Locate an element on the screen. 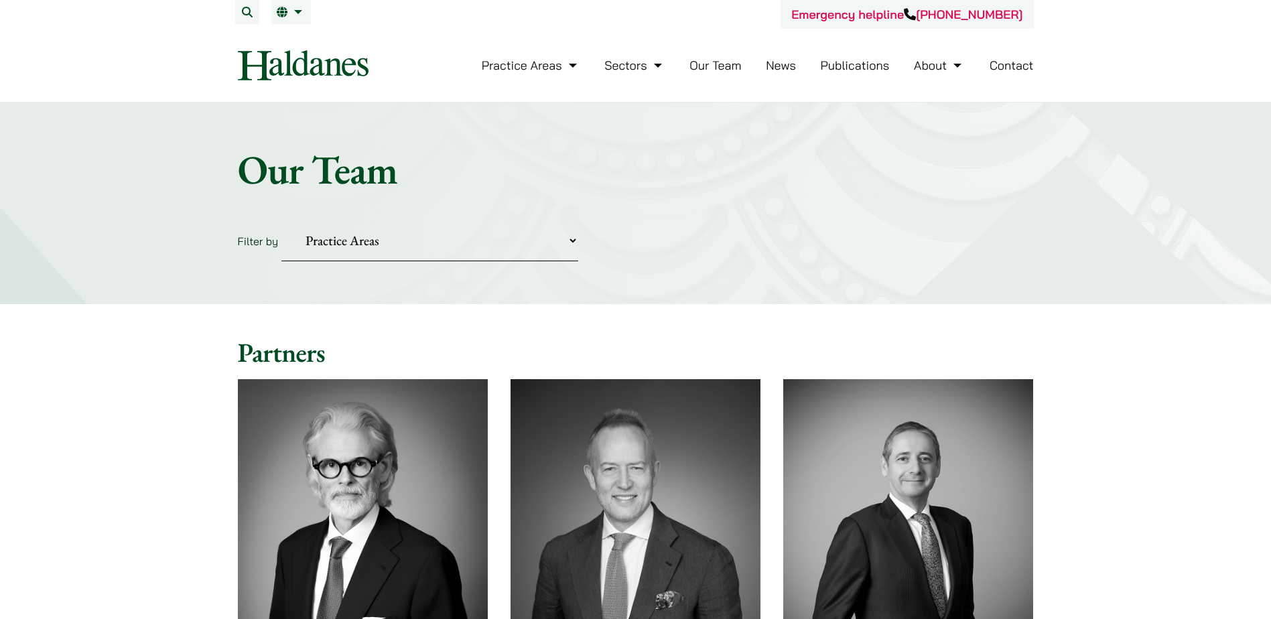 Image resolution: width=1271 pixels, height=619 pixels. img: Logo of Haldanes is located at coordinates (303, 65).